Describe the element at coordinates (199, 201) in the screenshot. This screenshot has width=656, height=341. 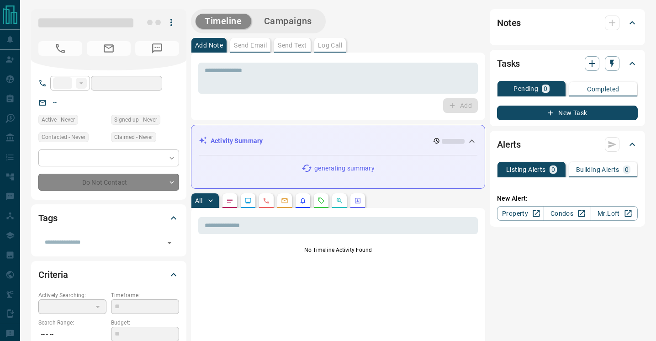
I see `p: All` at that location.